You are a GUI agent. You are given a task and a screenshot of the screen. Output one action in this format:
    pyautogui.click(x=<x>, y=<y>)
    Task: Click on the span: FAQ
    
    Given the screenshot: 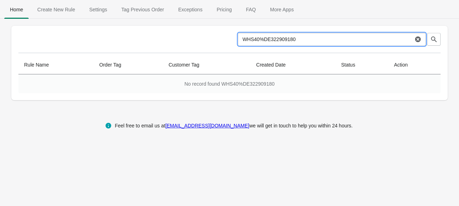 What is the action you would take?
    pyautogui.click(x=251, y=10)
    